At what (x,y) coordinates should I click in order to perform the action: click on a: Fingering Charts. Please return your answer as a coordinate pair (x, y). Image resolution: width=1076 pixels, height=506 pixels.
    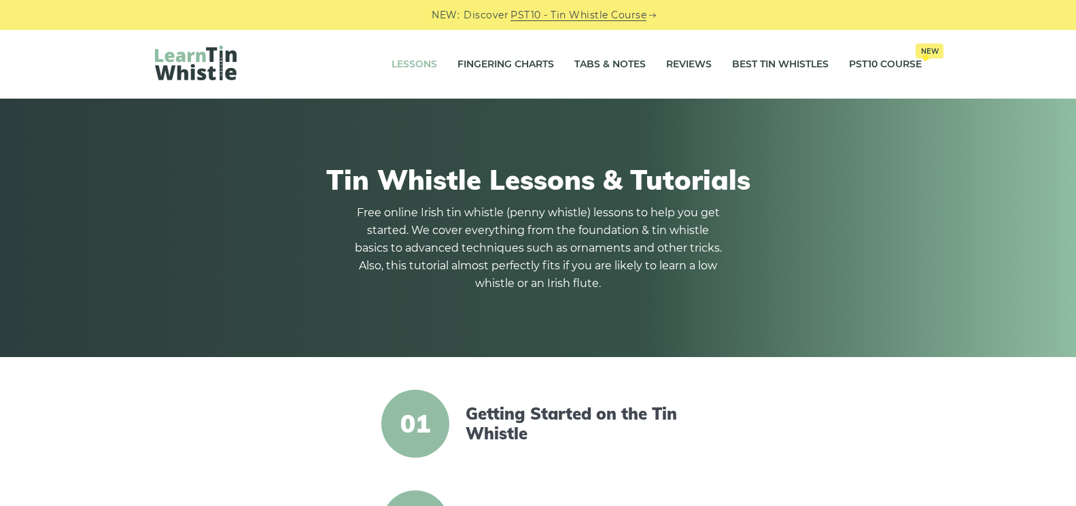
    Looking at the image, I should click on (506, 65).